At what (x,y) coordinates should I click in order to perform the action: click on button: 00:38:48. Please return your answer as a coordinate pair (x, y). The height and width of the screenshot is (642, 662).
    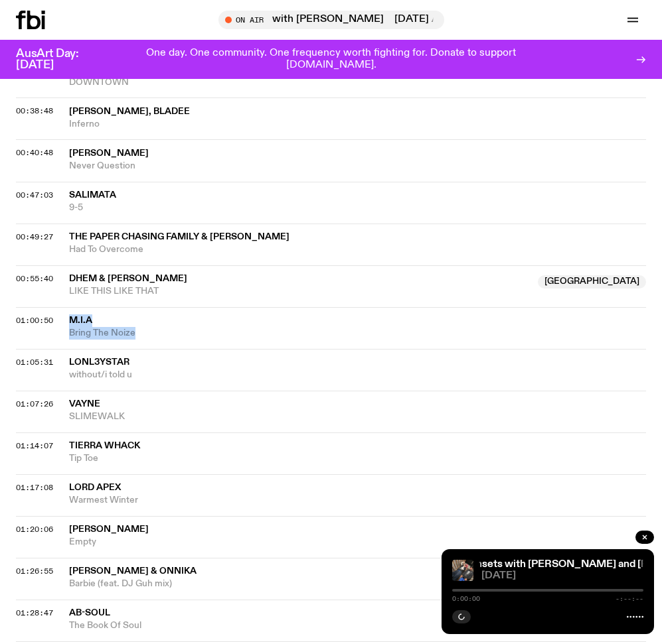
    Looking at the image, I should click on (35, 111).